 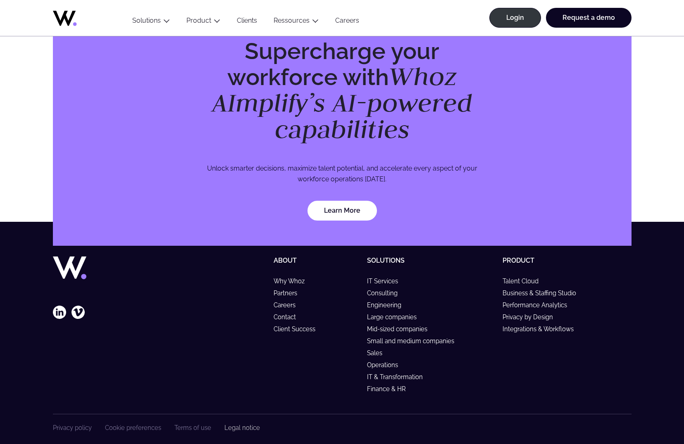 What do you see at coordinates (515, 18) in the screenshot?
I see `a: Login` at bounding box center [515, 18].